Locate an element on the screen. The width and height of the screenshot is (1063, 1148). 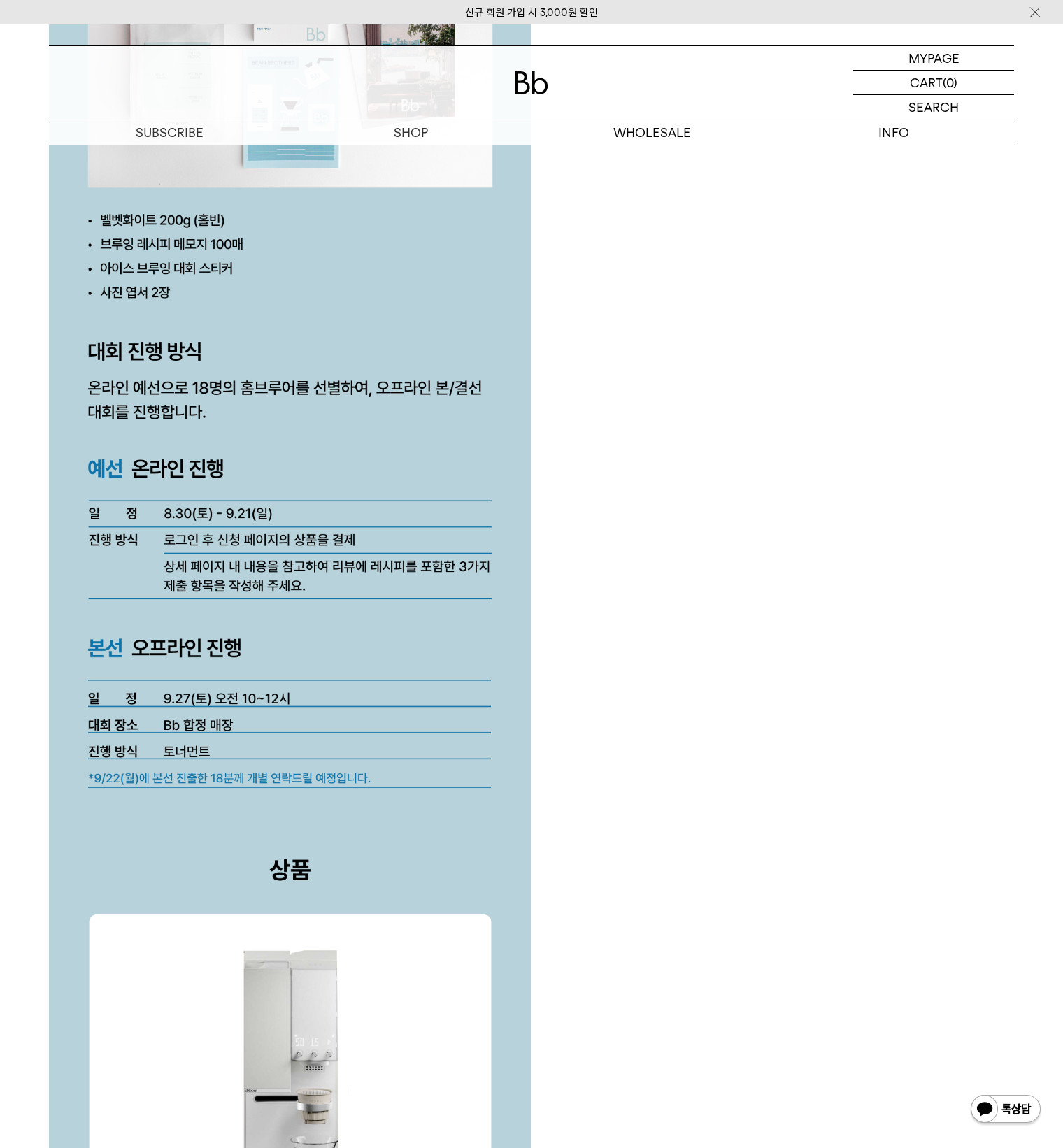
a: SHOP is located at coordinates (410, 132).